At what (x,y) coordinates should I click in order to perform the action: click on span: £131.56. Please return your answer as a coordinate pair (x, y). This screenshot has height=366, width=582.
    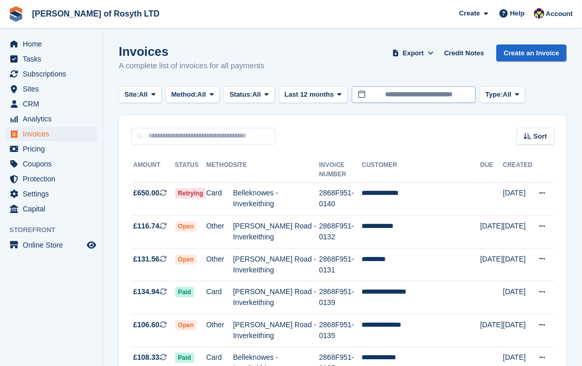
    Looking at the image, I should click on (146, 259).